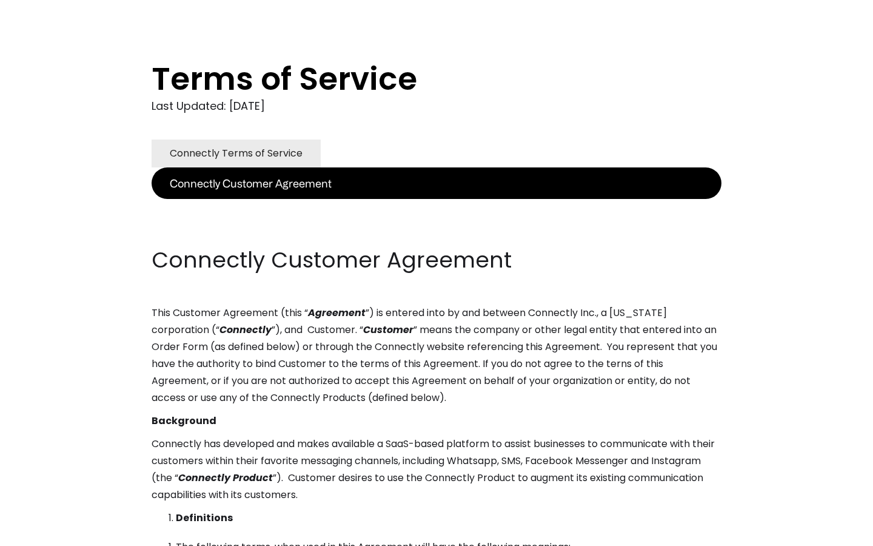 The height and width of the screenshot is (546, 873). Describe the element at coordinates (246, 329) in the screenshot. I see `em: Connectly` at that location.